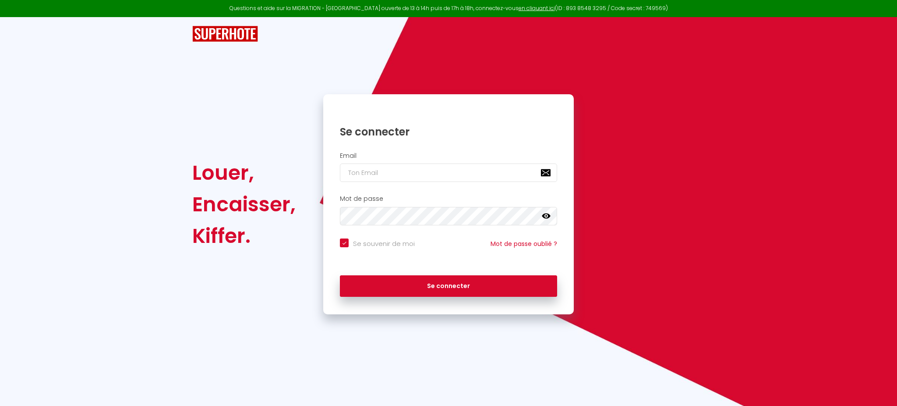  What do you see at coordinates (244, 236) in the screenshot?
I see `div: Kiffer.` at bounding box center [244, 236].